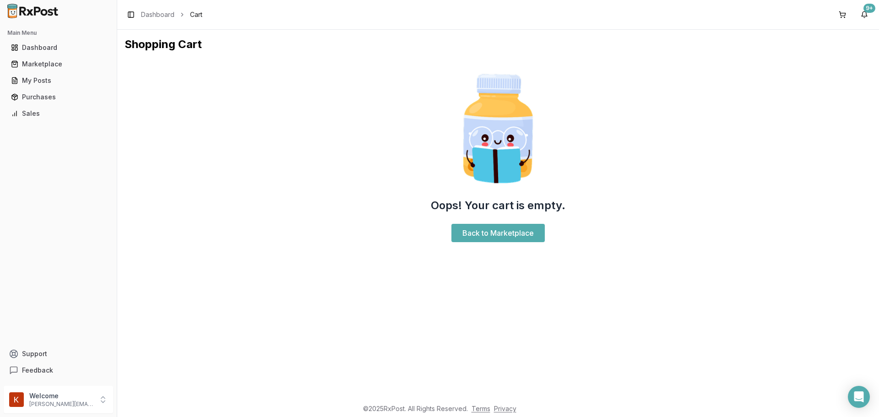 The height and width of the screenshot is (417, 879). What do you see at coordinates (498, 233) in the screenshot?
I see `a: Back to Marketplace` at bounding box center [498, 233].